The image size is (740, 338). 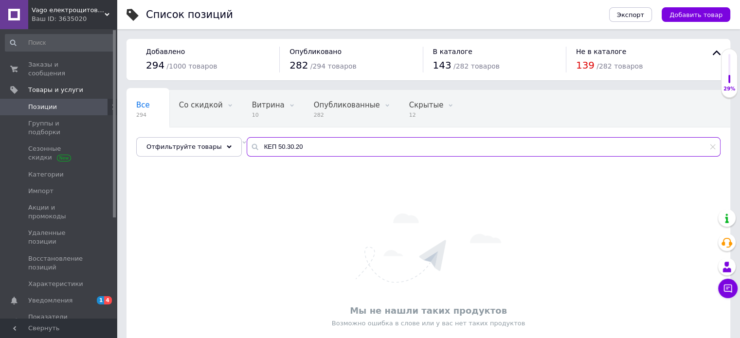 What do you see at coordinates (184, 146) in the screenshot?
I see `span: Отфильтруйте товары` at bounding box center [184, 146].